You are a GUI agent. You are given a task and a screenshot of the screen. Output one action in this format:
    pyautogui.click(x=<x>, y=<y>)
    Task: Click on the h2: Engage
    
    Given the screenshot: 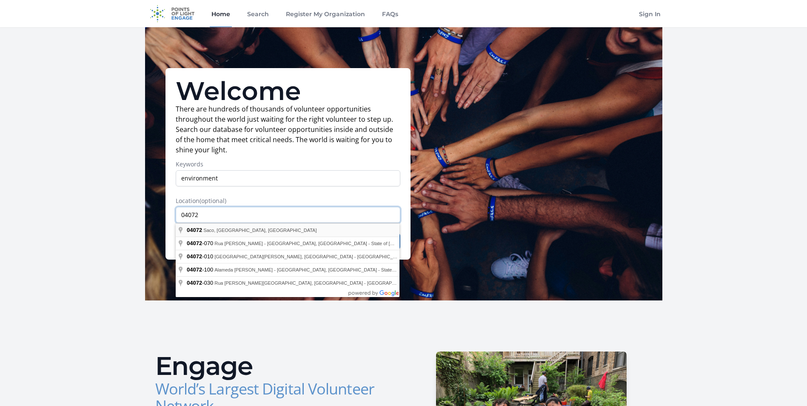 What is the action you would take?
    pyautogui.click(x=276, y=366)
    